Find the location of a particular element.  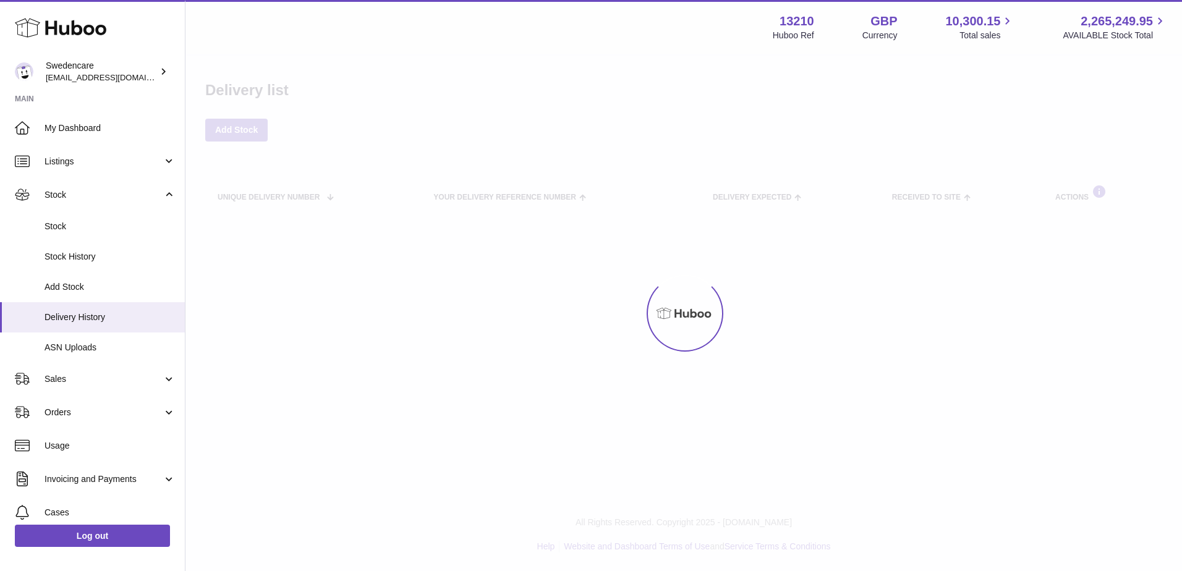

span: Total sales is located at coordinates (987, 35).